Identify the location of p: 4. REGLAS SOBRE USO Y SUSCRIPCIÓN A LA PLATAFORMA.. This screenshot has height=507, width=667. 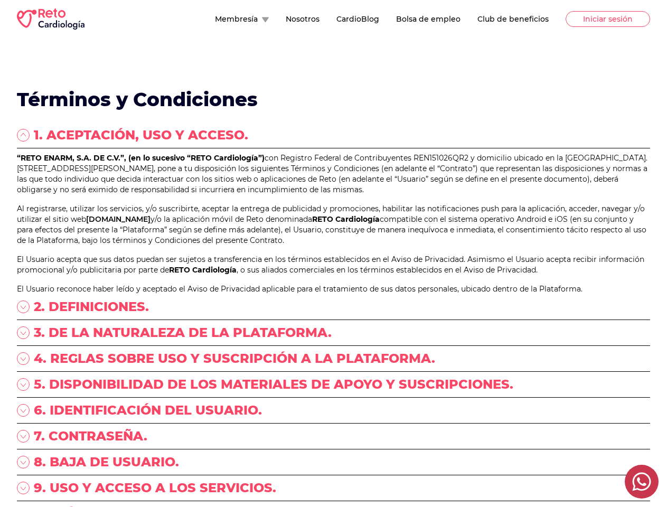
(235, 359).